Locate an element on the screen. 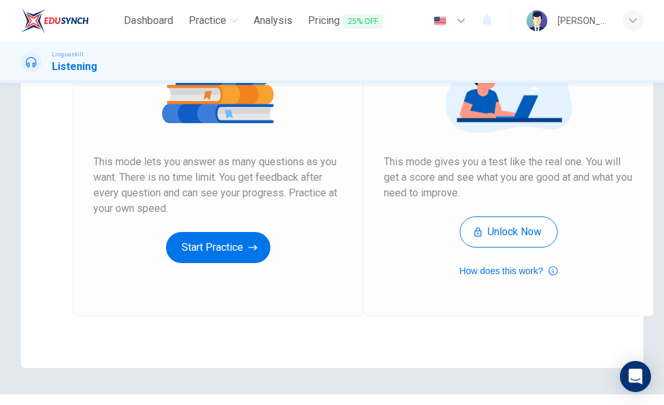  button: Practice is located at coordinates (213, 21).